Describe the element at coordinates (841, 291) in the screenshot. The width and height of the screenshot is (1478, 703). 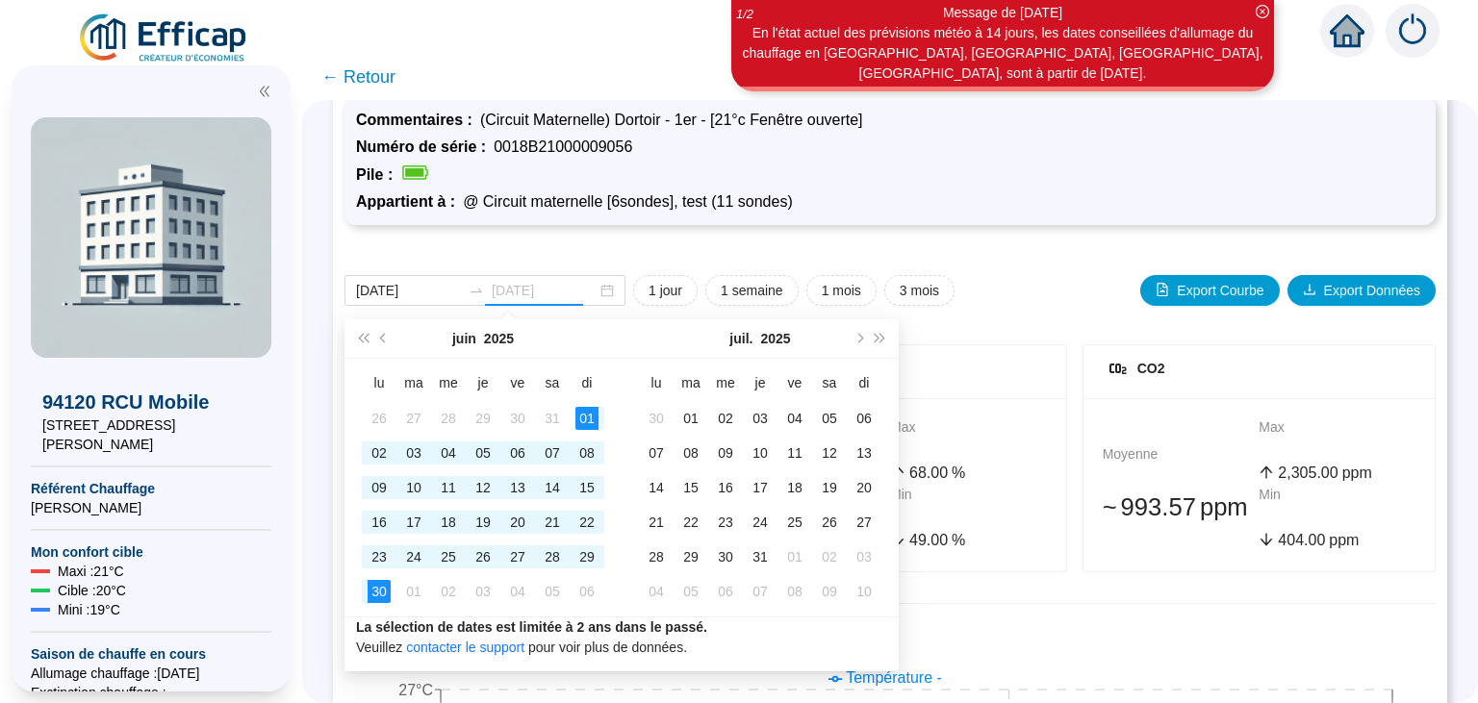
I see `button: 1 mois` at that location.